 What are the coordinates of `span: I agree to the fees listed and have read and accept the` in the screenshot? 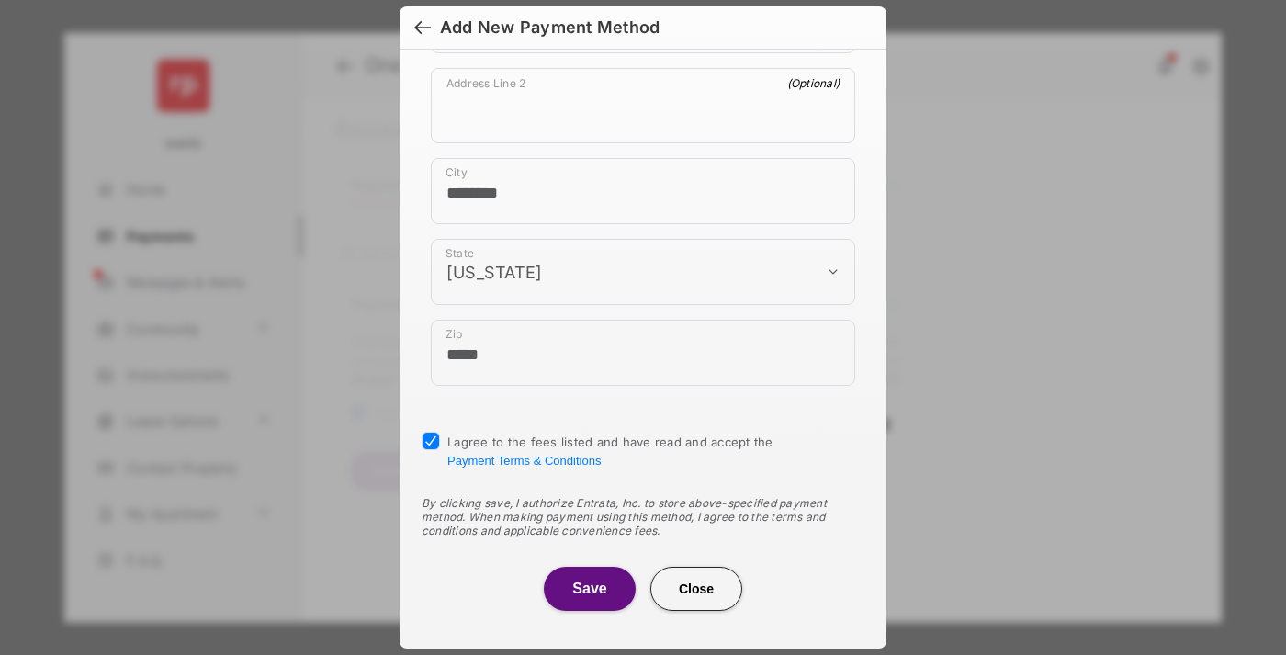 It's located at (610, 451).